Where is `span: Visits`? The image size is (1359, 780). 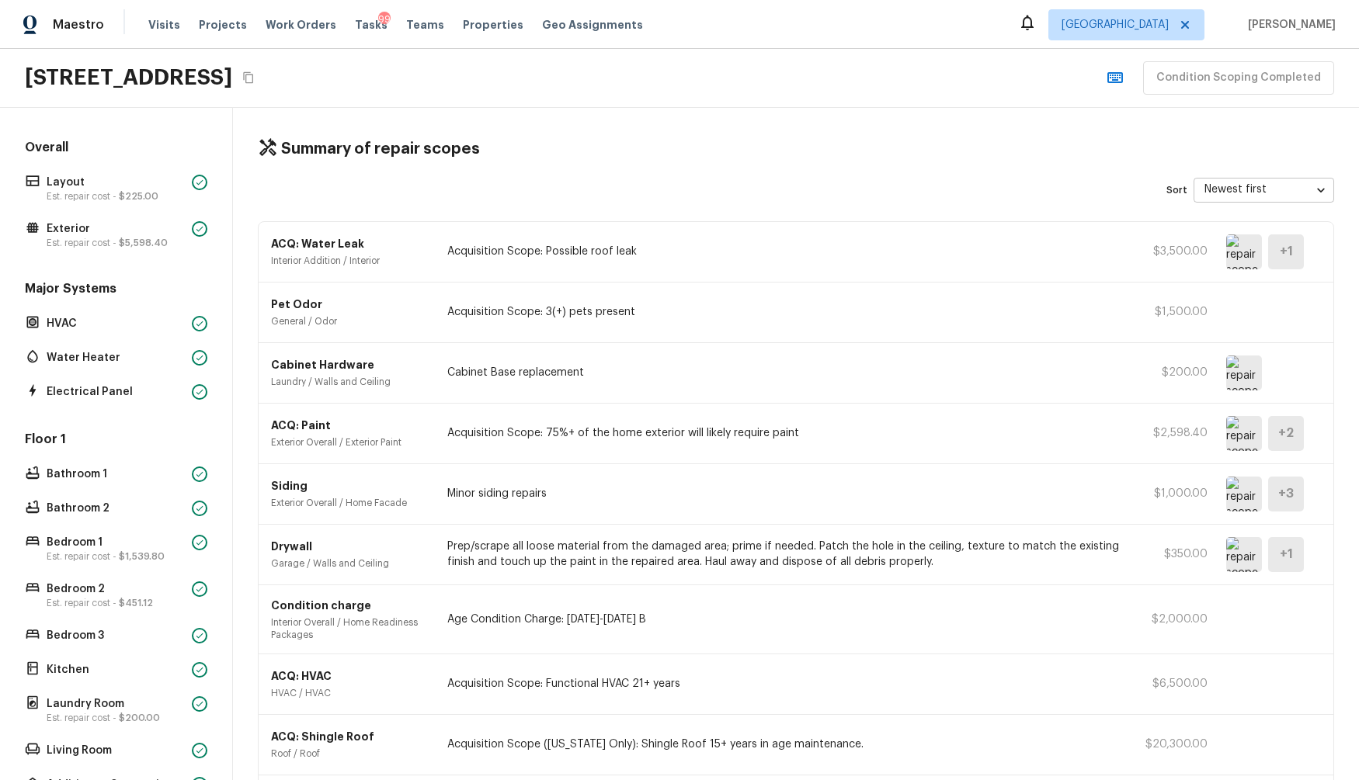 span: Visits is located at coordinates (164, 25).